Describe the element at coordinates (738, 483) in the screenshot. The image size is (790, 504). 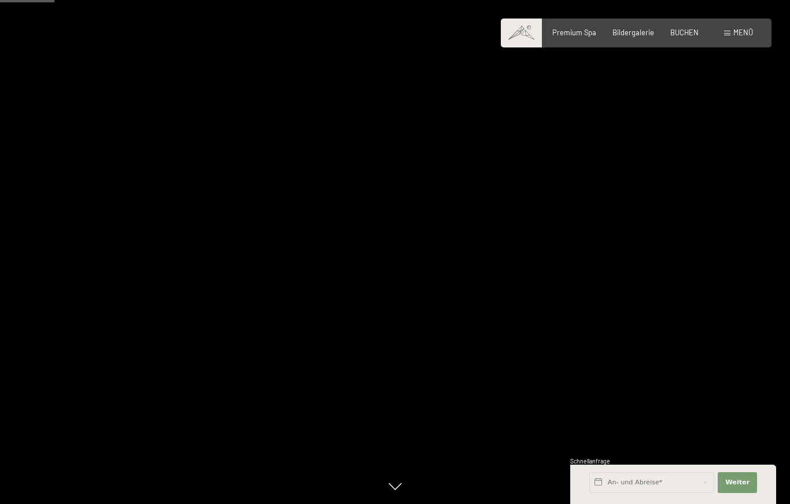
I see `span: Weiter` at that location.